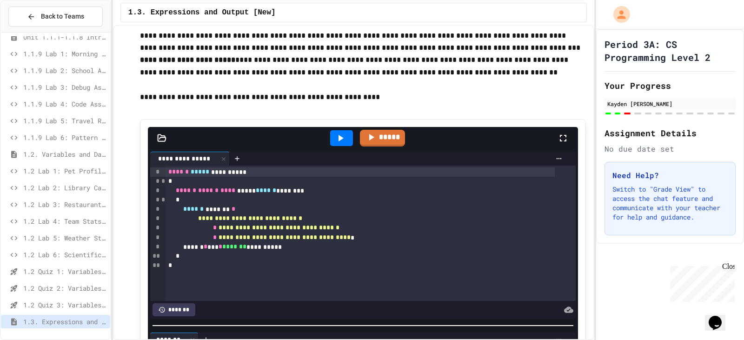  Describe the element at coordinates (65, 37) in the screenshot. I see `span: Unit 1.1.1-1.1.8 Introduction to Algorithms, Programming and Compilers` at that location.